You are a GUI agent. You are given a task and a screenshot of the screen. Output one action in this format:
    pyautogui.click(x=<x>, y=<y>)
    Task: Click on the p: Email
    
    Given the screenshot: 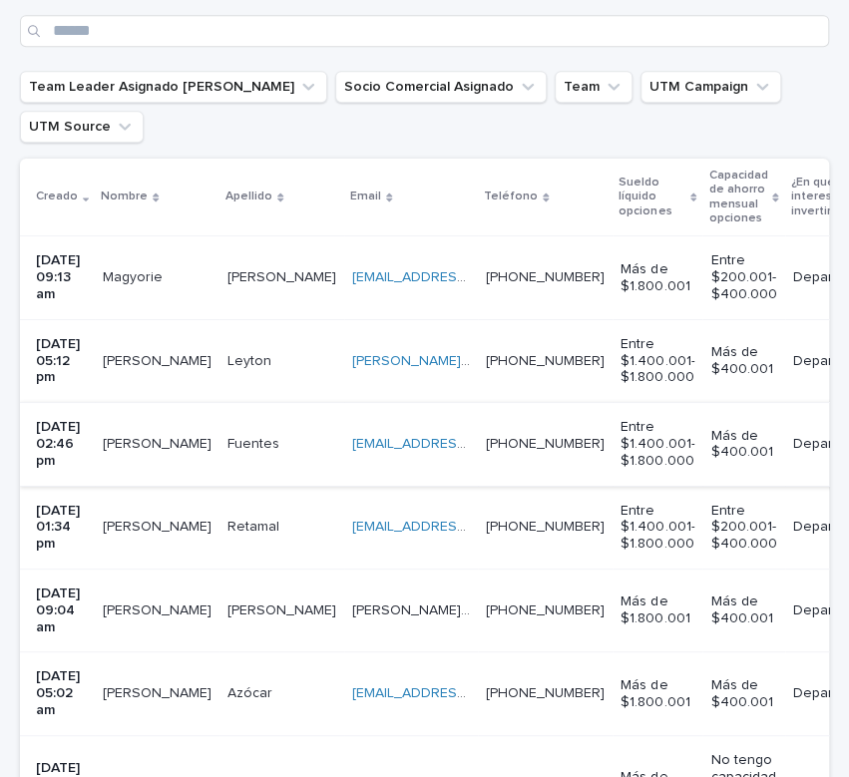 What is the action you would take?
    pyautogui.click(x=365, y=196)
    